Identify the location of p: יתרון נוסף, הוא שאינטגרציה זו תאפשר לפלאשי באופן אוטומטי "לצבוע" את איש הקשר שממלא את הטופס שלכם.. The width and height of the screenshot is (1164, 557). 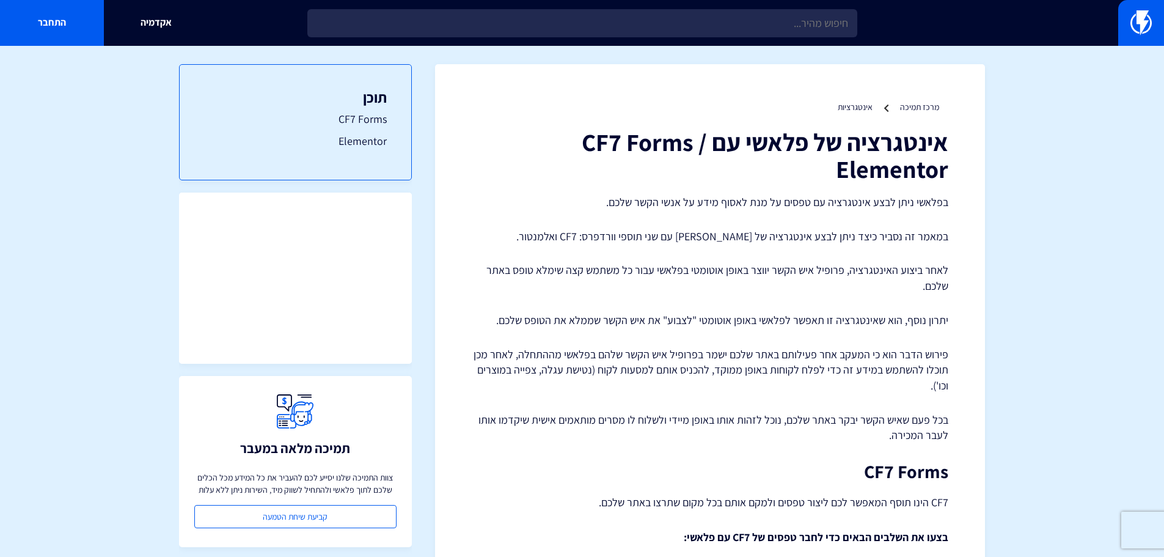
(710, 320).